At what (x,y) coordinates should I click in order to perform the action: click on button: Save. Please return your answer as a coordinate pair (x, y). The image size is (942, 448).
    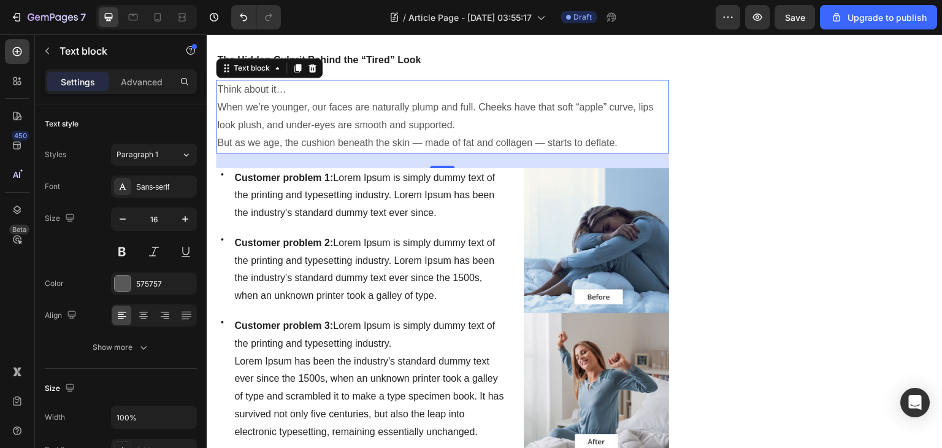
    Looking at the image, I should click on (795, 17).